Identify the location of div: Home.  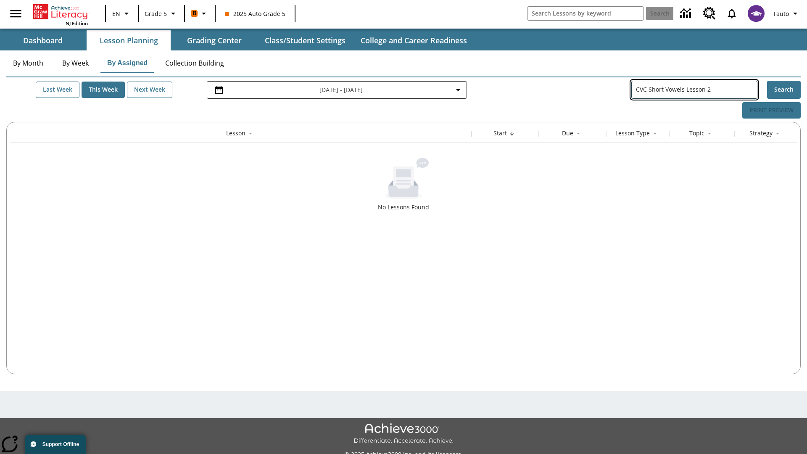
(61, 14).